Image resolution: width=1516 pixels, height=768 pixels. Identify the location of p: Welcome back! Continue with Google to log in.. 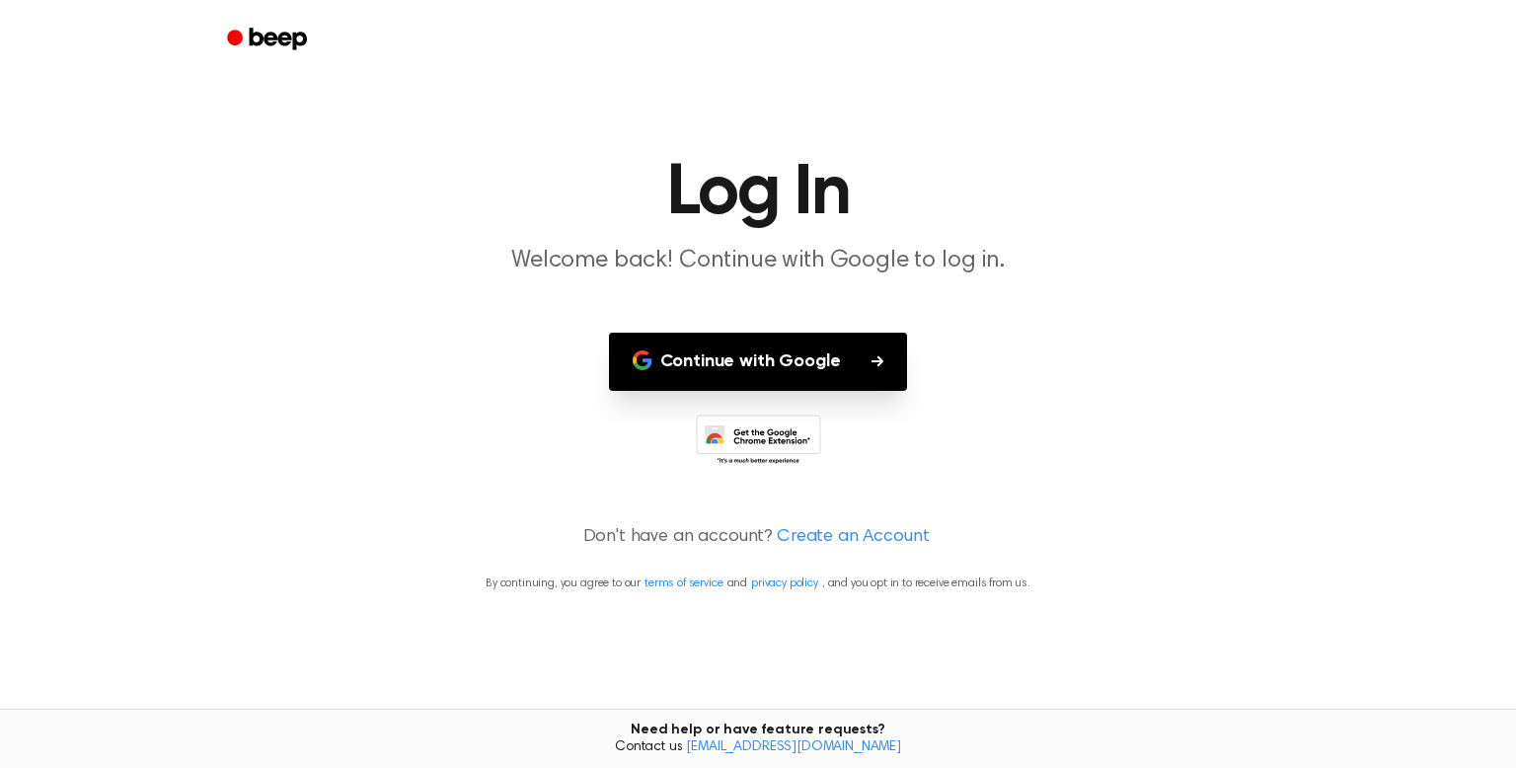
(758, 261).